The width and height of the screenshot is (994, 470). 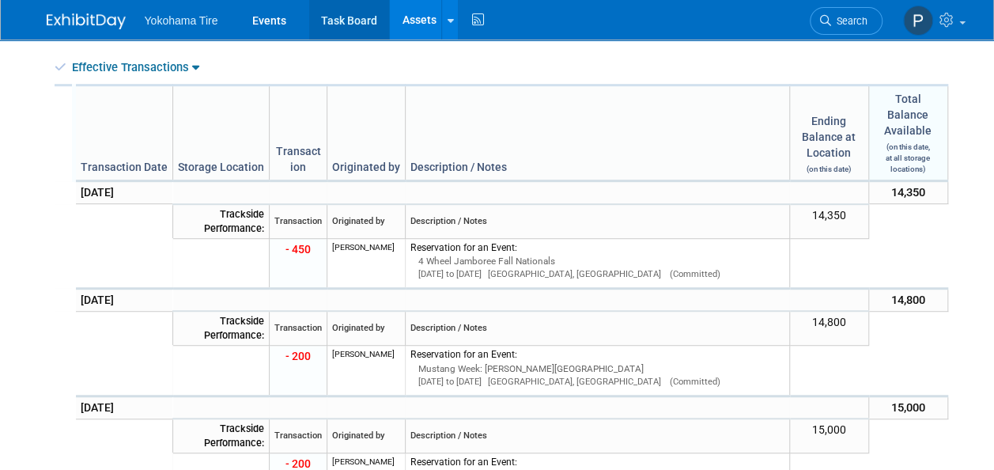 What do you see at coordinates (846, 21) in the screenshot?
I see `a: Search` at bounding box center [846, 21].